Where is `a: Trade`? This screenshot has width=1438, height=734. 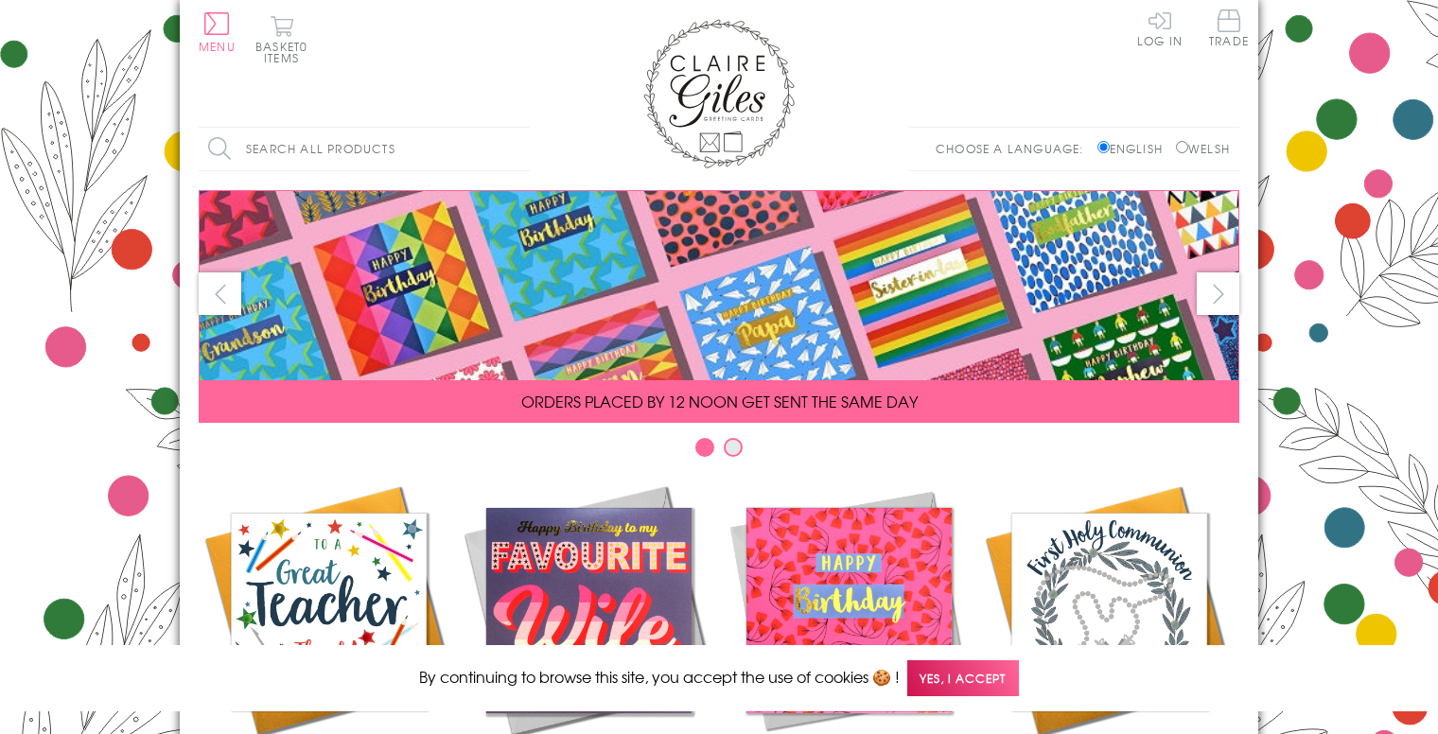 a: Trade is located at coordinates (1229, 29).